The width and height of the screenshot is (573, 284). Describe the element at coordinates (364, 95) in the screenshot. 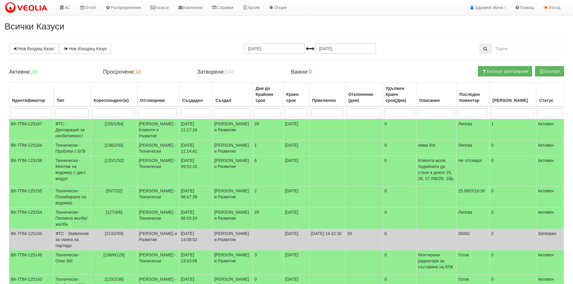

I see `th: Отклонение (дни): No sort applied, activate to apply an ascending sort` at that location.